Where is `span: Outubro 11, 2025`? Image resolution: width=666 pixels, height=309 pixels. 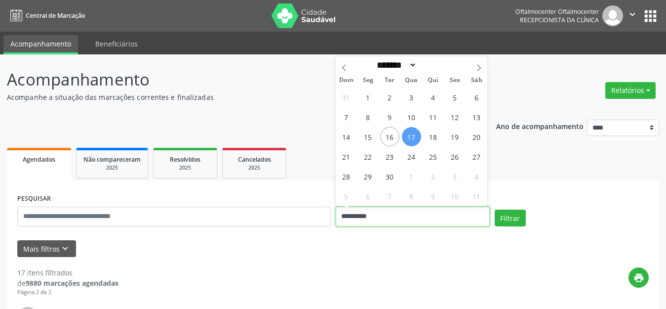
span: Outubro 11, 2025 is located at coordinates (476, 196).